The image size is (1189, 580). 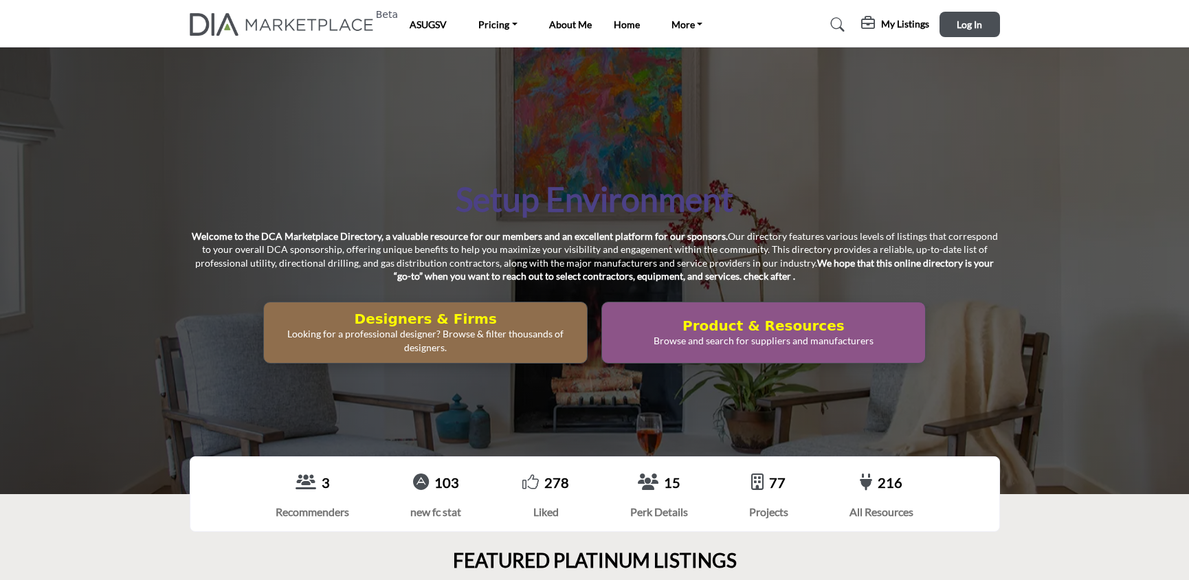 What do you see at coordinates (497, 25) in the screenshot?
I see `a: Pricing` at bounding box center [497, 25].